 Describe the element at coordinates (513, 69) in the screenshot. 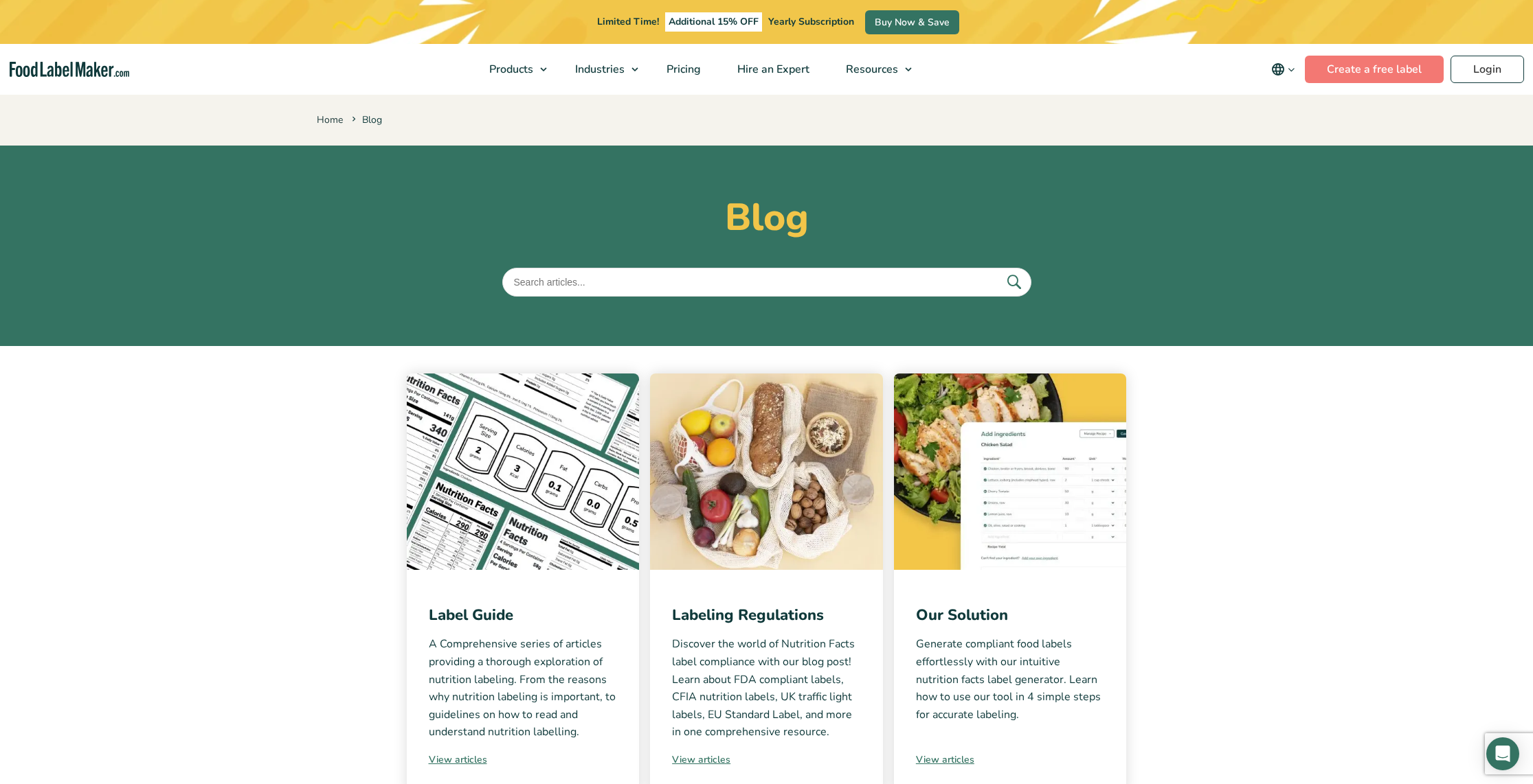

I see `a: Products` at that location.